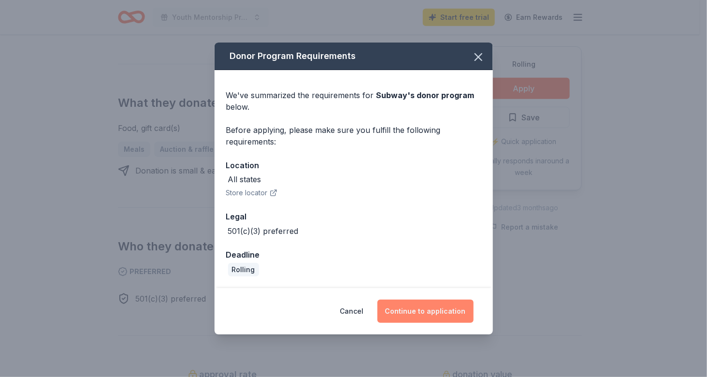 The width and height of the screenshot is (707, 377). What do you see at coordinates (244, 270) in the screenshot?
I see `div: Rolling` at bounding box center [244, 270].